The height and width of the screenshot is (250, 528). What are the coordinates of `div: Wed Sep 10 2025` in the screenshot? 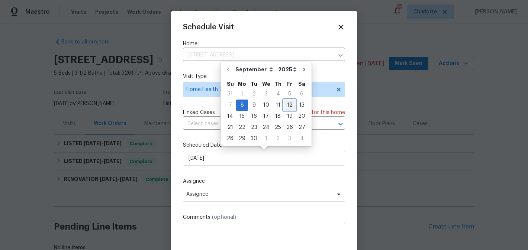 It's located at (266, 105).